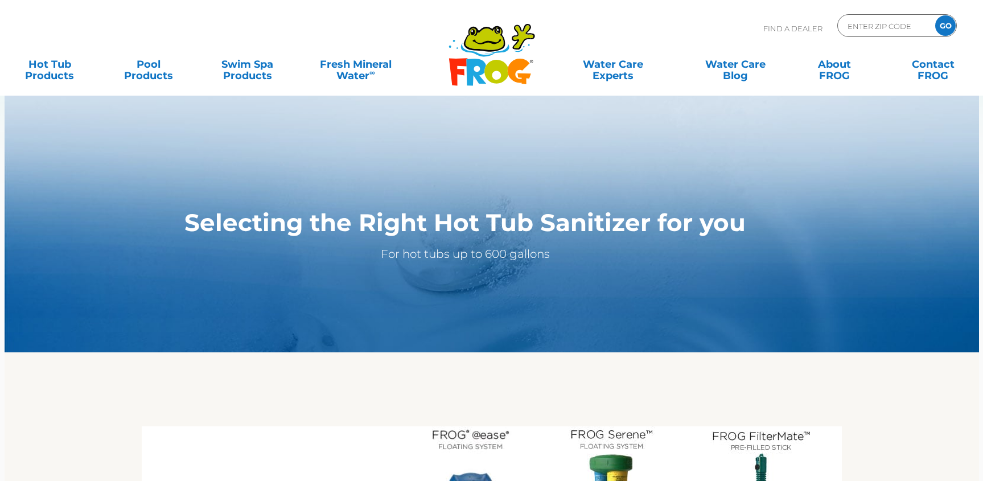 This screenshot has width=983, height=481. What do you see at coordinates (612, 64) in the screenshot?
I see `a: Water CareExperts` at bounding box center [612, 64].